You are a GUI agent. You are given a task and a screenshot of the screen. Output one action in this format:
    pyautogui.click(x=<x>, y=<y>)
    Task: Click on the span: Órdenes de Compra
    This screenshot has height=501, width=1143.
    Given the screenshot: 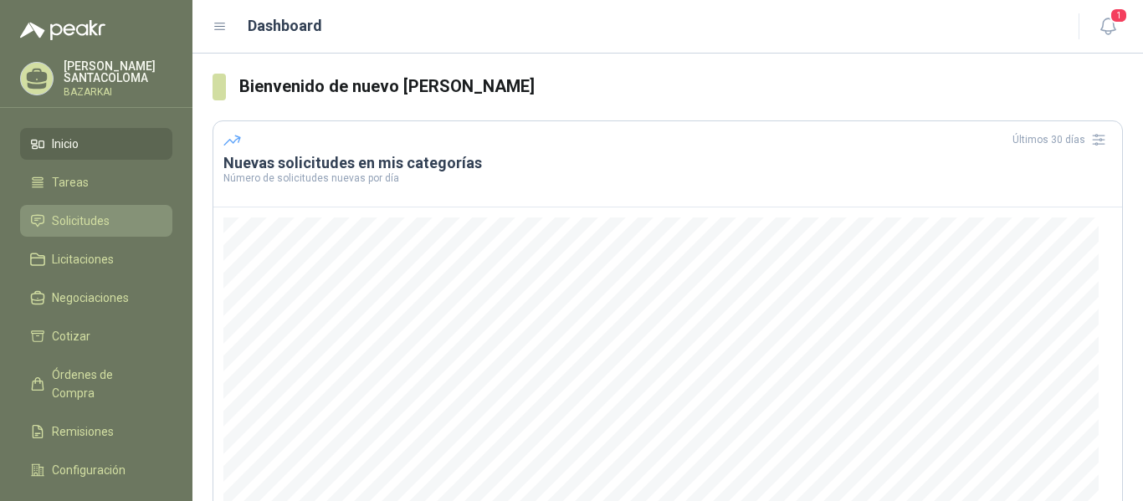 What is the action you would take?
    pyautogui.click(x=104, y=384)
    